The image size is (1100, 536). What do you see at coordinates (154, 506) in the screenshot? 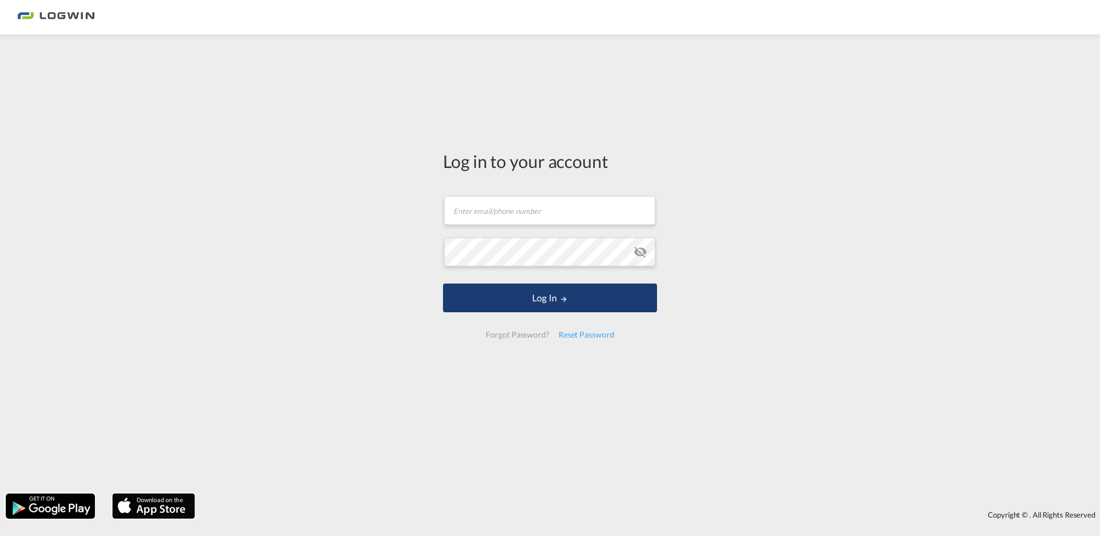
I see `img: apple.png` at bounding box center [154, 506].